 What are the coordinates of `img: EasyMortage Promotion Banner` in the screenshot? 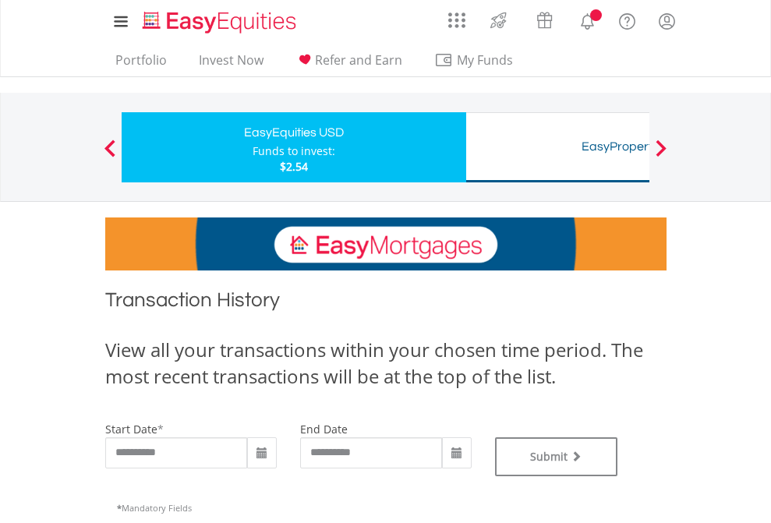 It's located at (386, 244).